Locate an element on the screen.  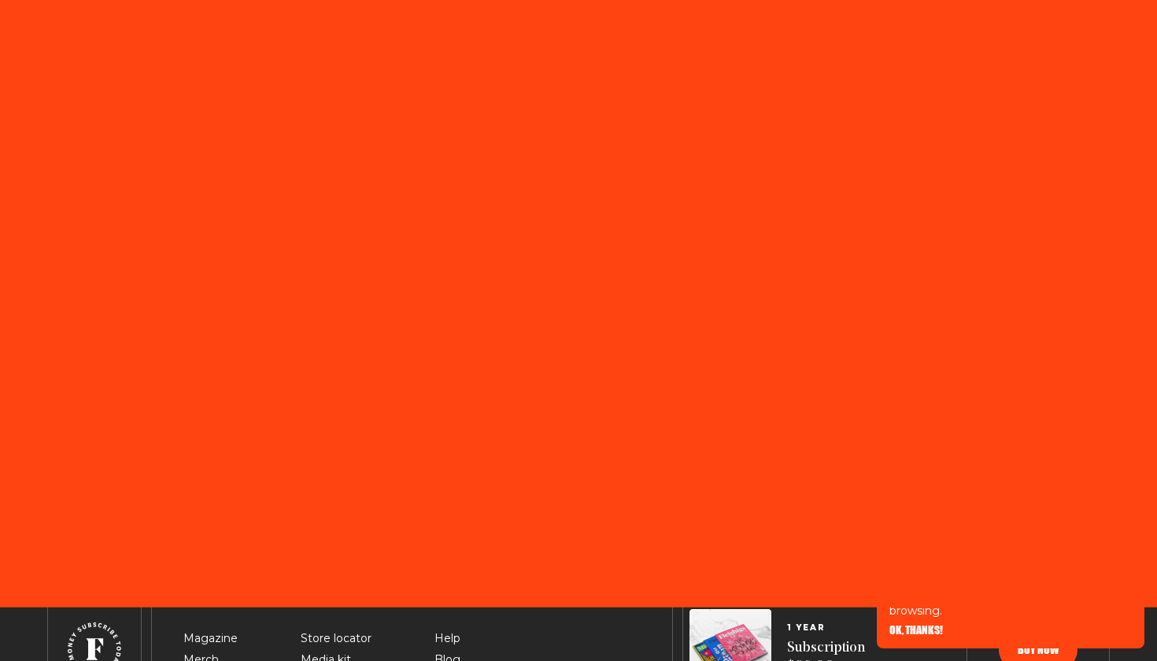
span: OK, THANKS! is located at coordinates (916, 630).